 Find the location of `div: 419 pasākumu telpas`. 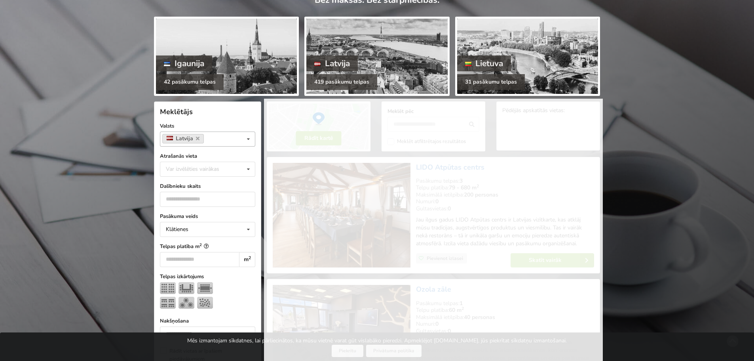

div: 419 pasākumu telpas is located at coordinates (342, 82).